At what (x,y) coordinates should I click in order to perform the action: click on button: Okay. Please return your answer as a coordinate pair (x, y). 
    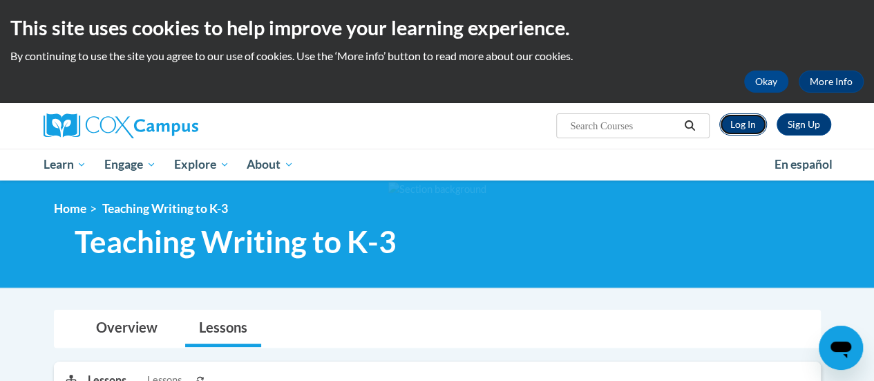
    Looking at the image, I should click on (766, 81).